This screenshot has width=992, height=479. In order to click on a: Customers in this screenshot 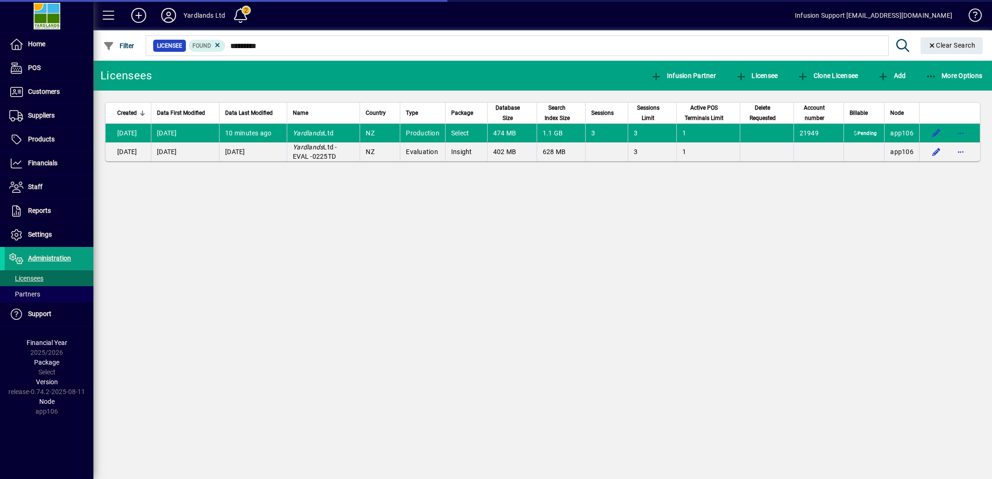, I will do `click(49, 92)`.